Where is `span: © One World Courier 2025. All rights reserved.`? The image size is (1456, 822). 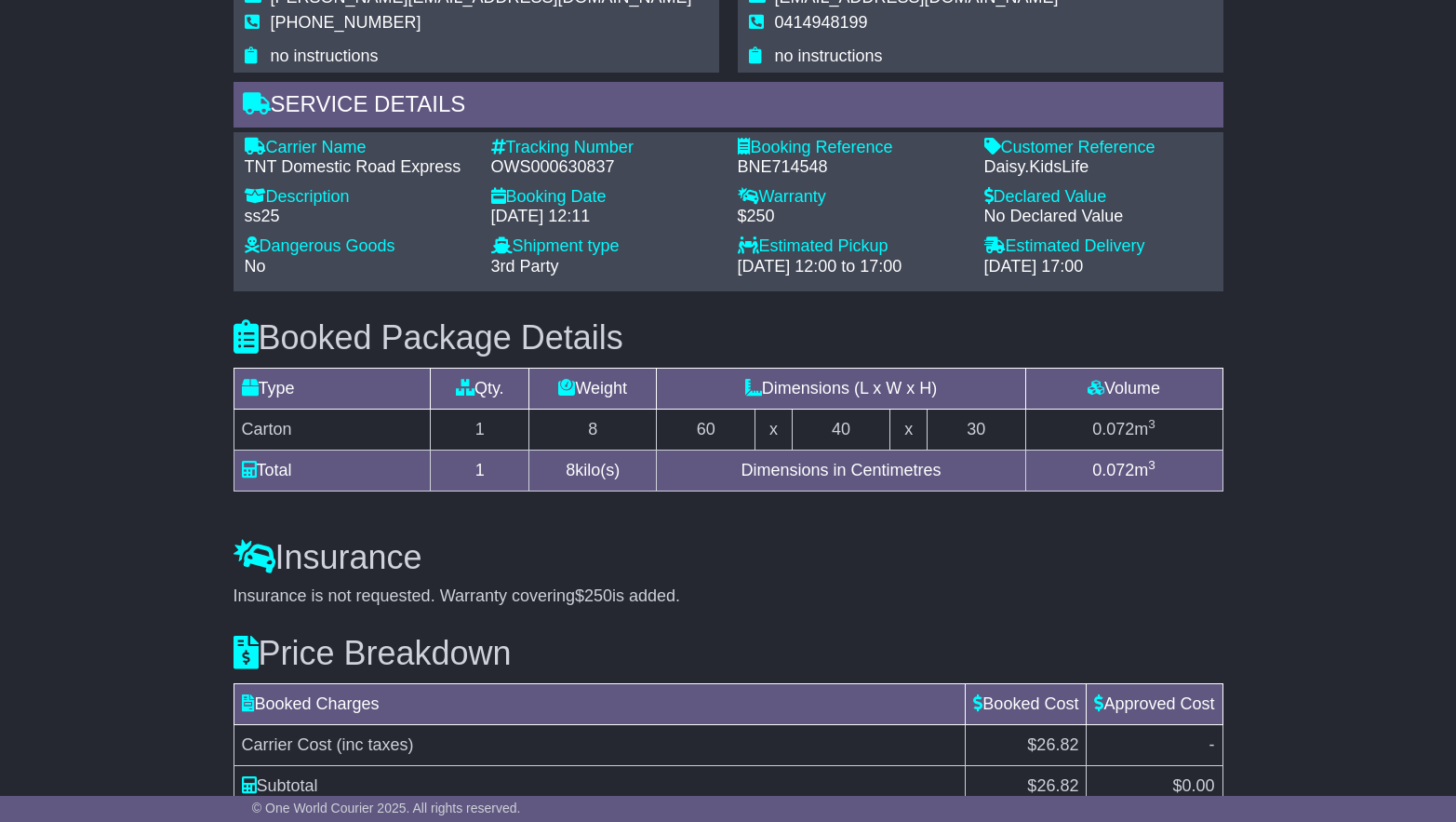 span: © One World Courier 2025. All rights reserved. is located at coordinates (386, 808).